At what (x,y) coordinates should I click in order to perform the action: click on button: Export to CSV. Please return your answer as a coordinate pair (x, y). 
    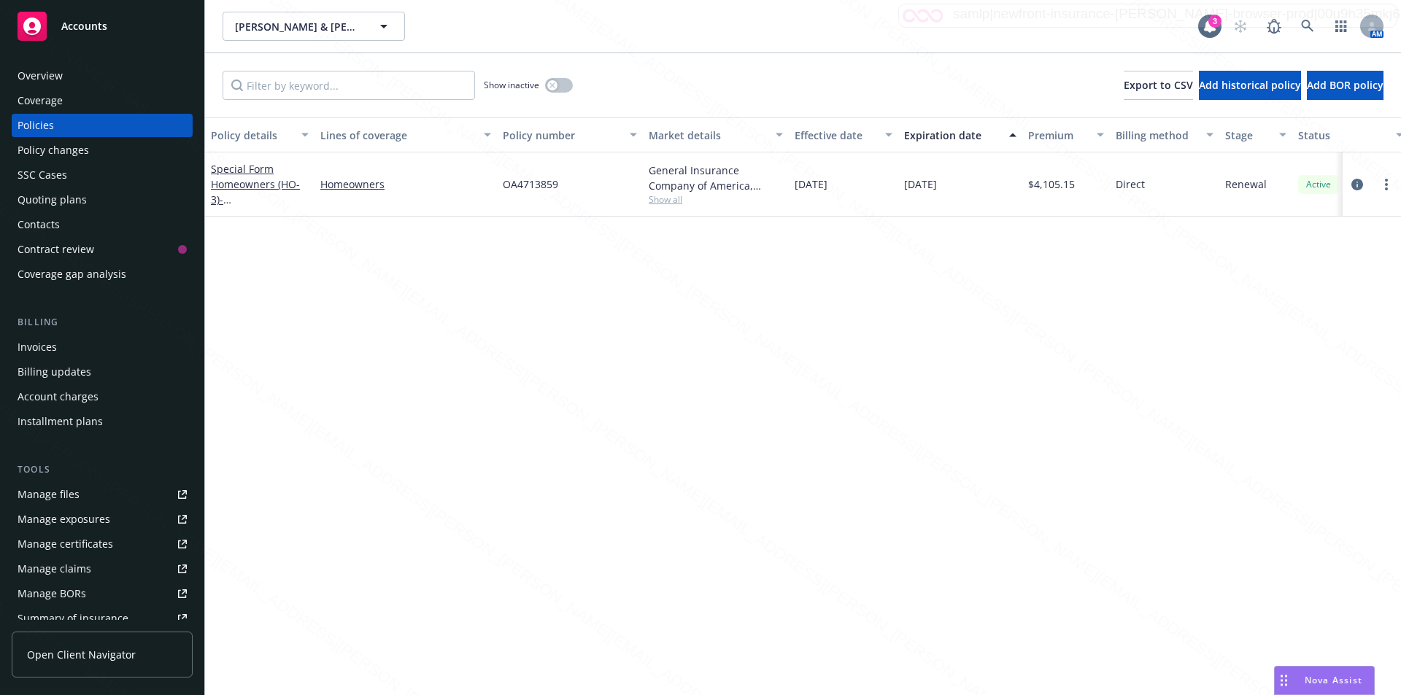
    Looking at the image, I should click on (1158, 85).